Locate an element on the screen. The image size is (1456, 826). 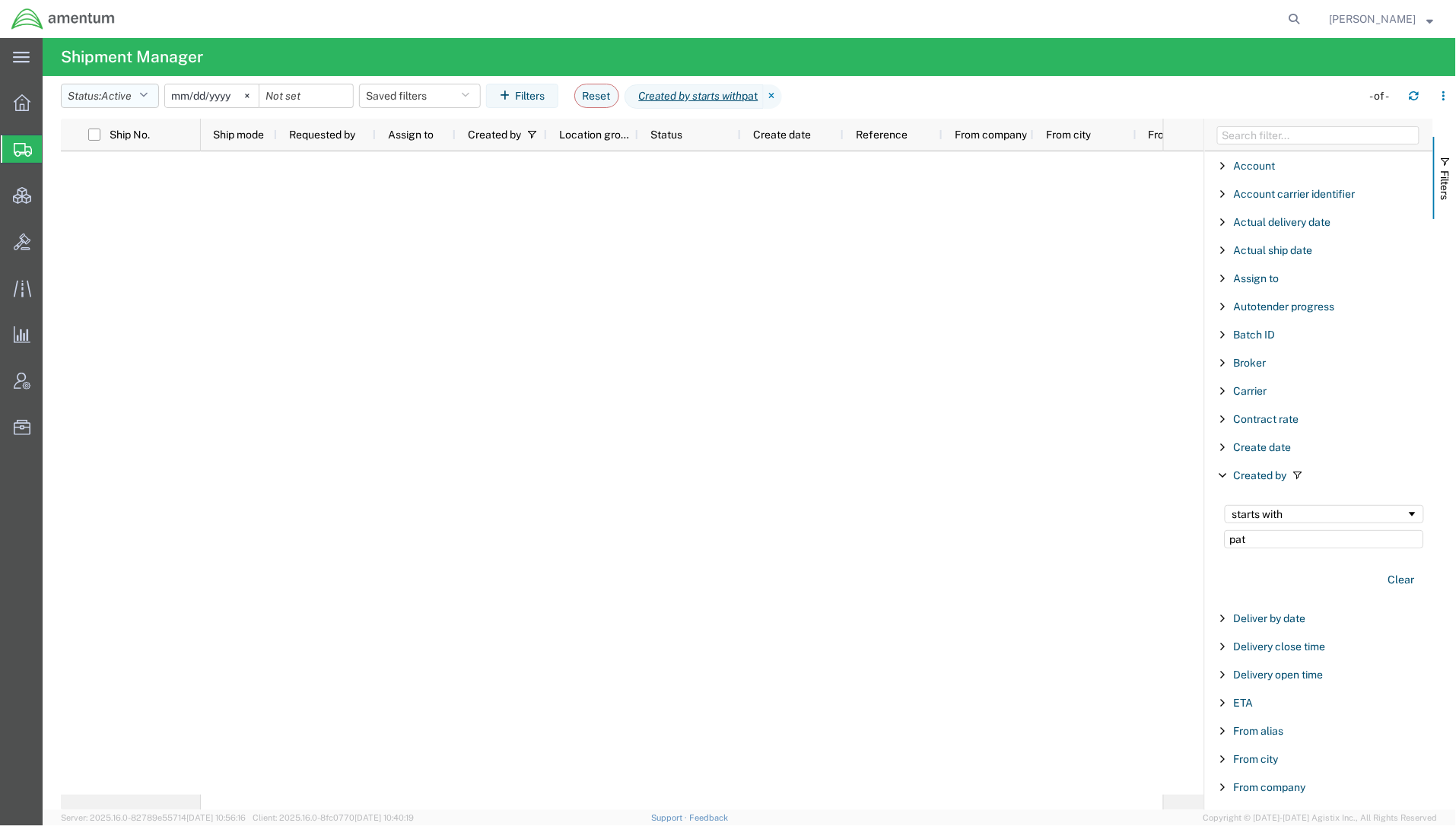
span: Client: 2025.16.0-8fc0770 is located at coordinates (333, 818).